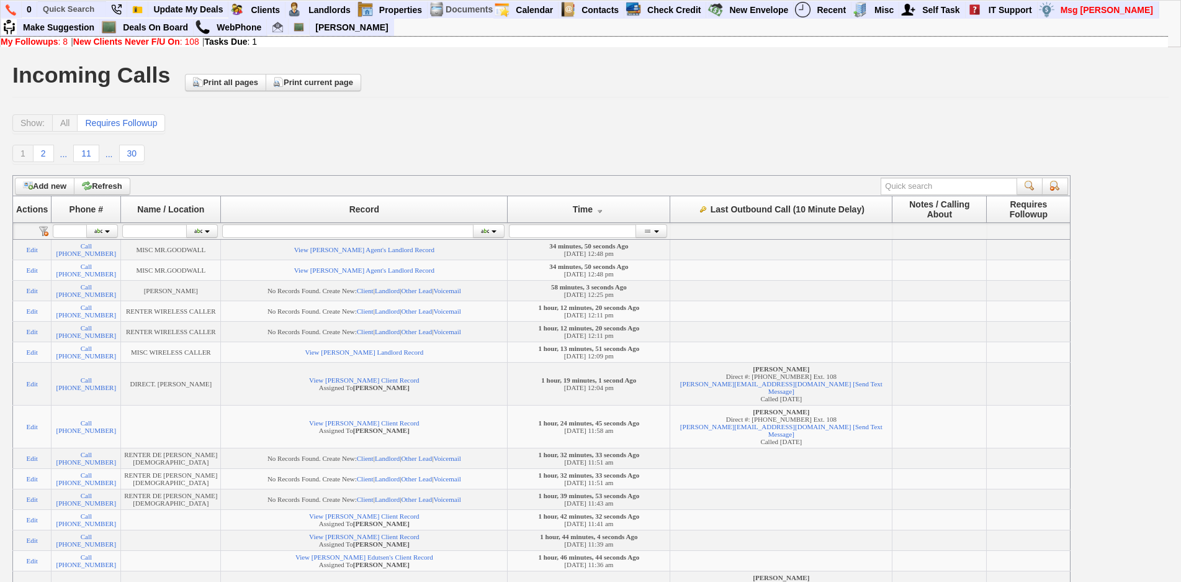 The width and height of the screenshot is (1181, 582). What do you see at coordinates (365, 9) in the screenshot?
I see `img: properties.png` at bounding box center [365, 9].